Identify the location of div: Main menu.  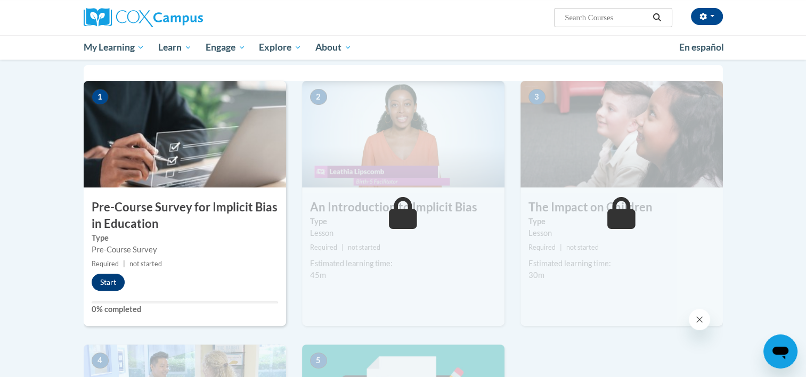
(403, 47).